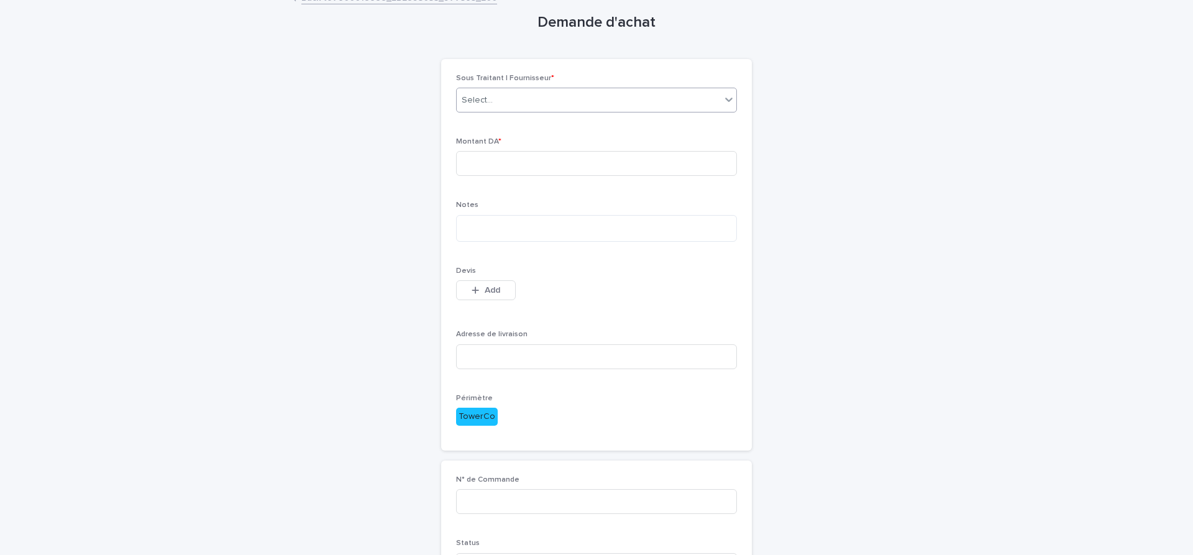  What do you see at coordinates (488, 480) in the screenshot?
I see `span: N° de Commande` at bounding box center [488, 480].